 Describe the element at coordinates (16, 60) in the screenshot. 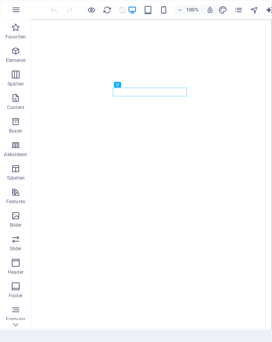

I see `p: Elemente` at that location.